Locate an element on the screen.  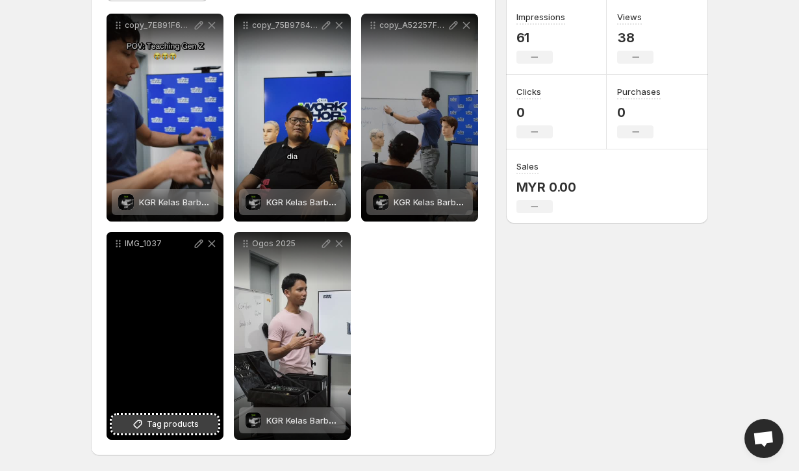
h3: Impressions is located at coordinates (540, 17).